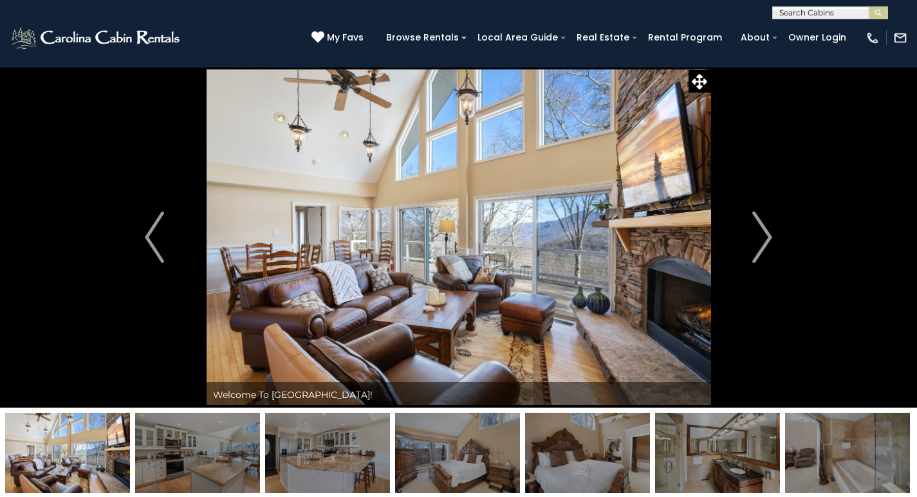 Image resolution: width=917 pixels, height=497 pixels. What do you see at coordinates (685, 37) in the screenshot?
I see `a: Rental Program` at bounding box center [685, 37].